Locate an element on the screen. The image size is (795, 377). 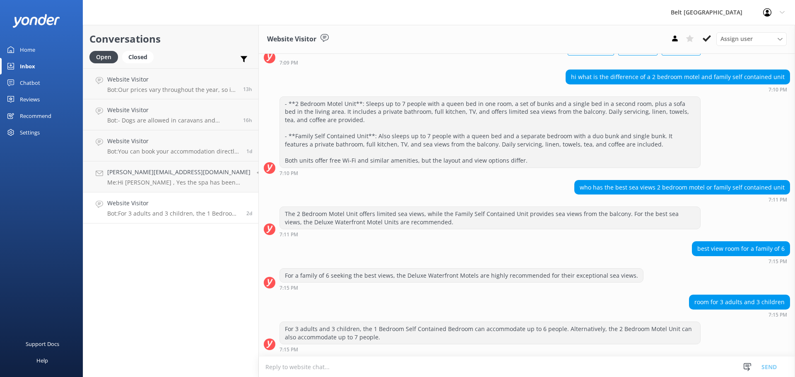
div: room for 3 adults and 3 children is located at coordinates (740, 302).